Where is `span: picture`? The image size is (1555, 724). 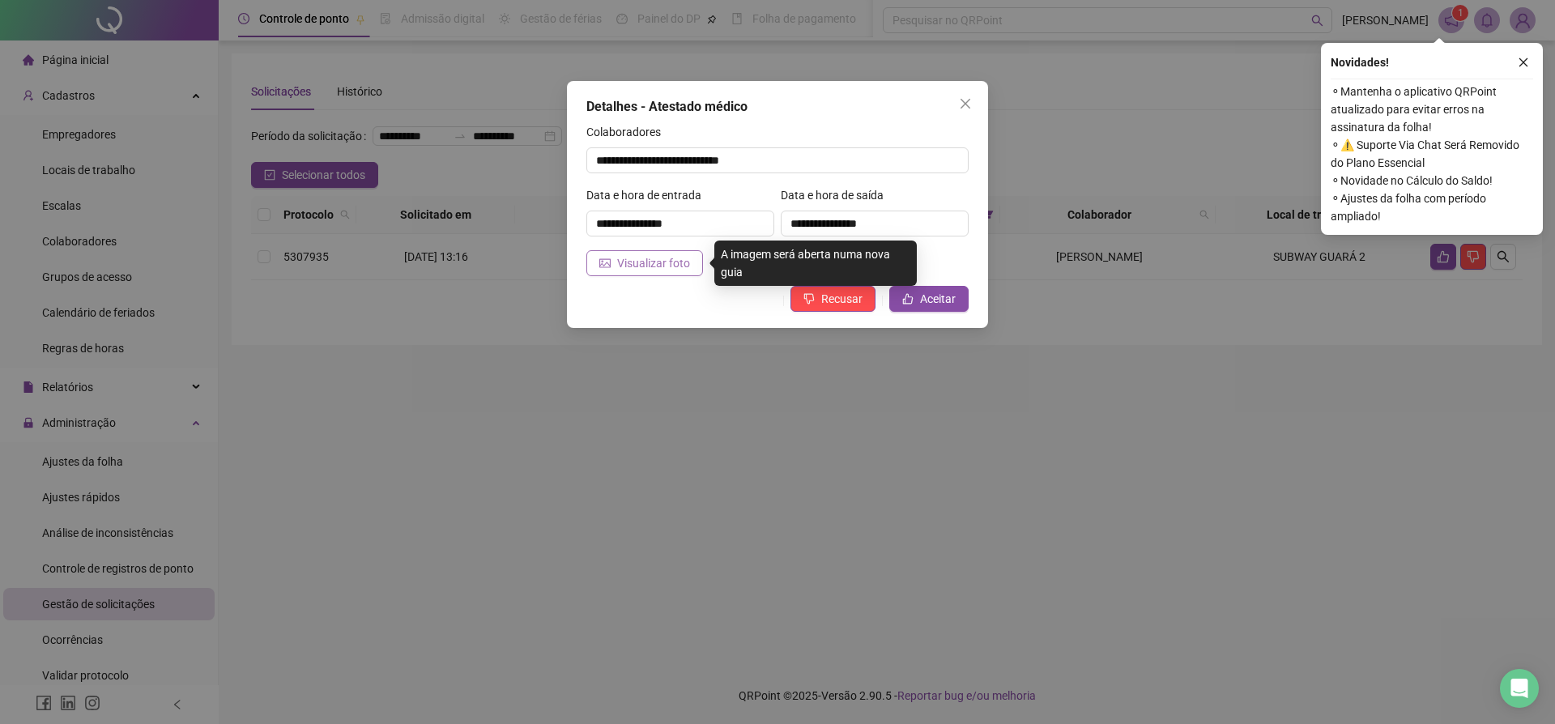
span: picture is located at coordinates (605, 263).